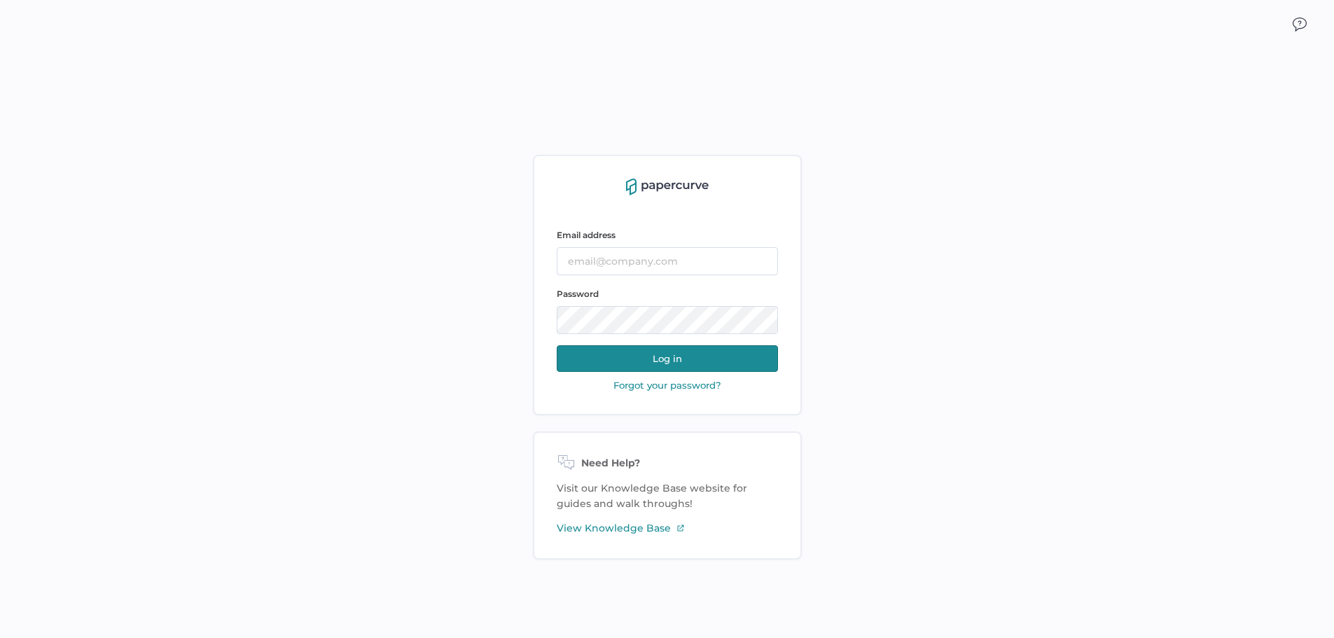 The width and height of the screenshot is (1334, 638). Describe the element at coordinates (667, 187) in the screenshot. I see `img: papercurve-logo-colour.7244d18c.svg` at that location.